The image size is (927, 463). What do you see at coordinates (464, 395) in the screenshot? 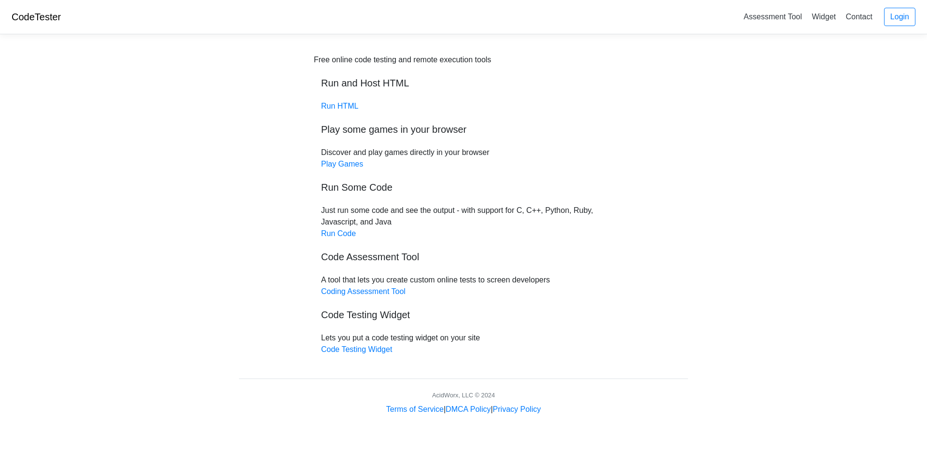
I see `div: AcidWorx, LLC © 2024` at bounding box center [464, 395].